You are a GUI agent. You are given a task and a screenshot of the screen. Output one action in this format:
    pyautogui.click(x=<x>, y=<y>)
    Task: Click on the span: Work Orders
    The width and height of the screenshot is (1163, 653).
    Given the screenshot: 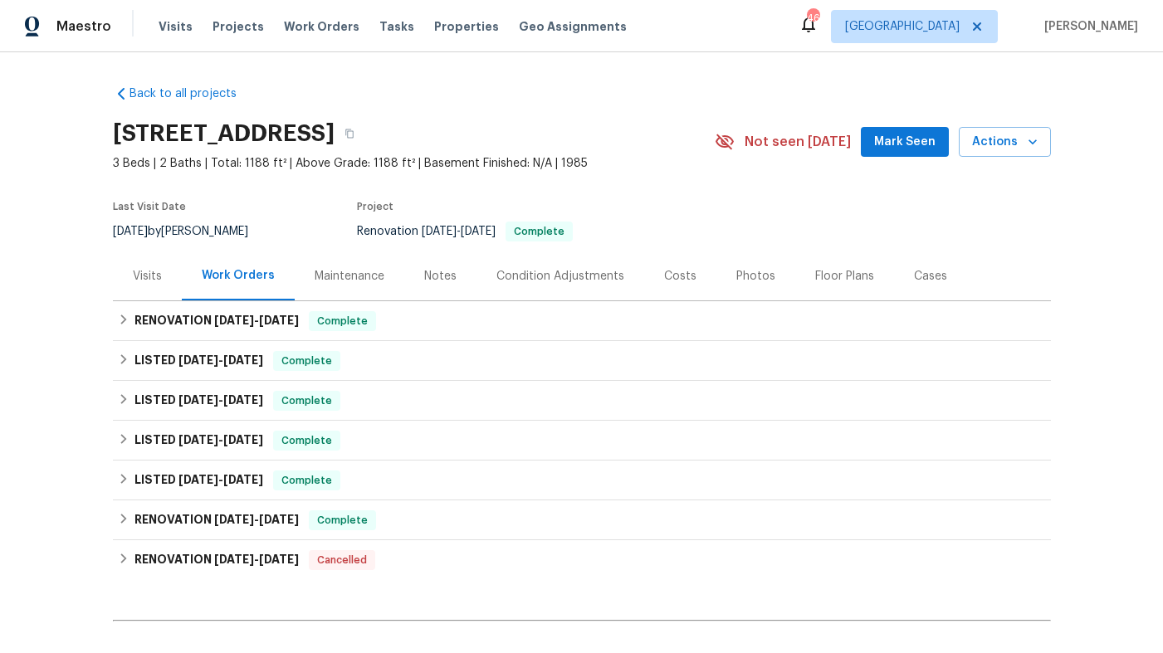 What is the action you would take?
    pyautogui.click(x=321, y=27)
    